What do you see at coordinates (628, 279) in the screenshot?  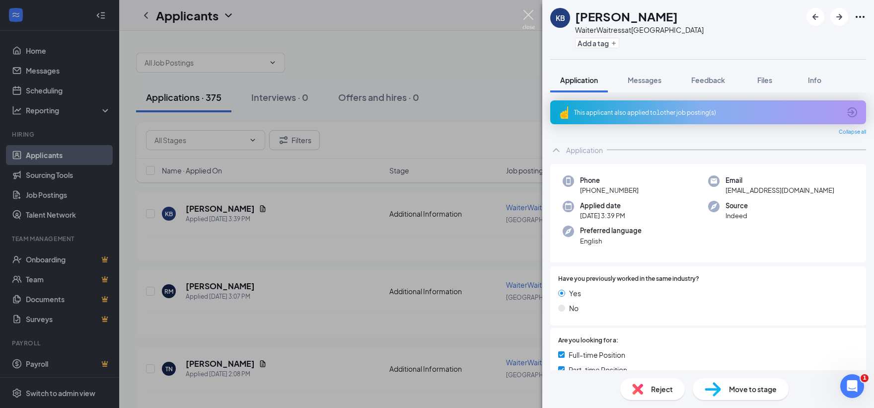 I see `span: Have you previously worked in the same industry?` at bounding box center [628, 279].